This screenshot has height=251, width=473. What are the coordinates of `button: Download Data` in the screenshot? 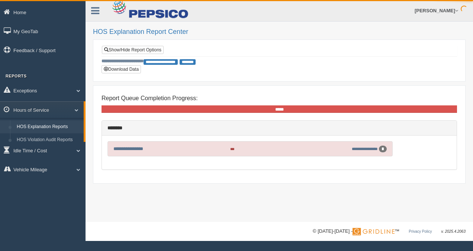 It's located at (121, 69).